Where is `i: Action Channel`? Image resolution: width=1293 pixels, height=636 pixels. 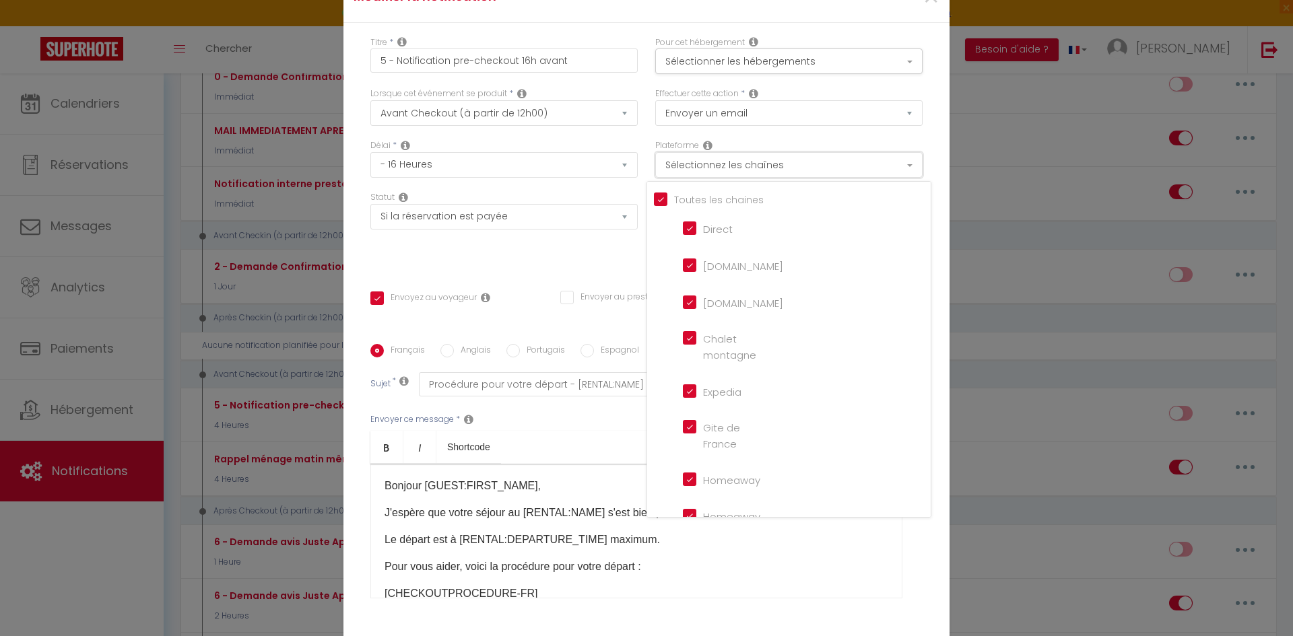 i: Action Channel is located at coordinates (708, 145).